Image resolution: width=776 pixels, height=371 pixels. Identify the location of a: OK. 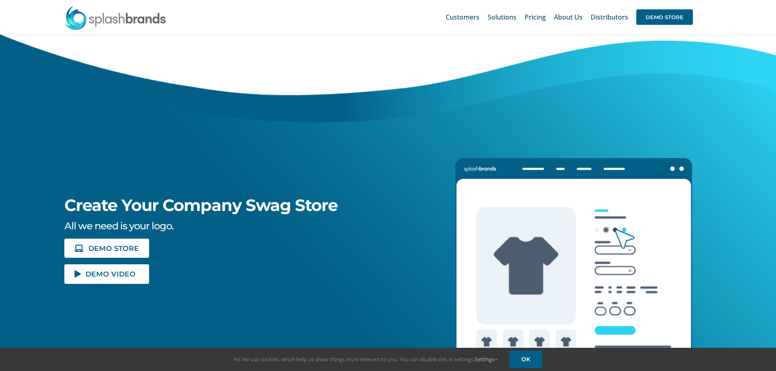
(526, 359).